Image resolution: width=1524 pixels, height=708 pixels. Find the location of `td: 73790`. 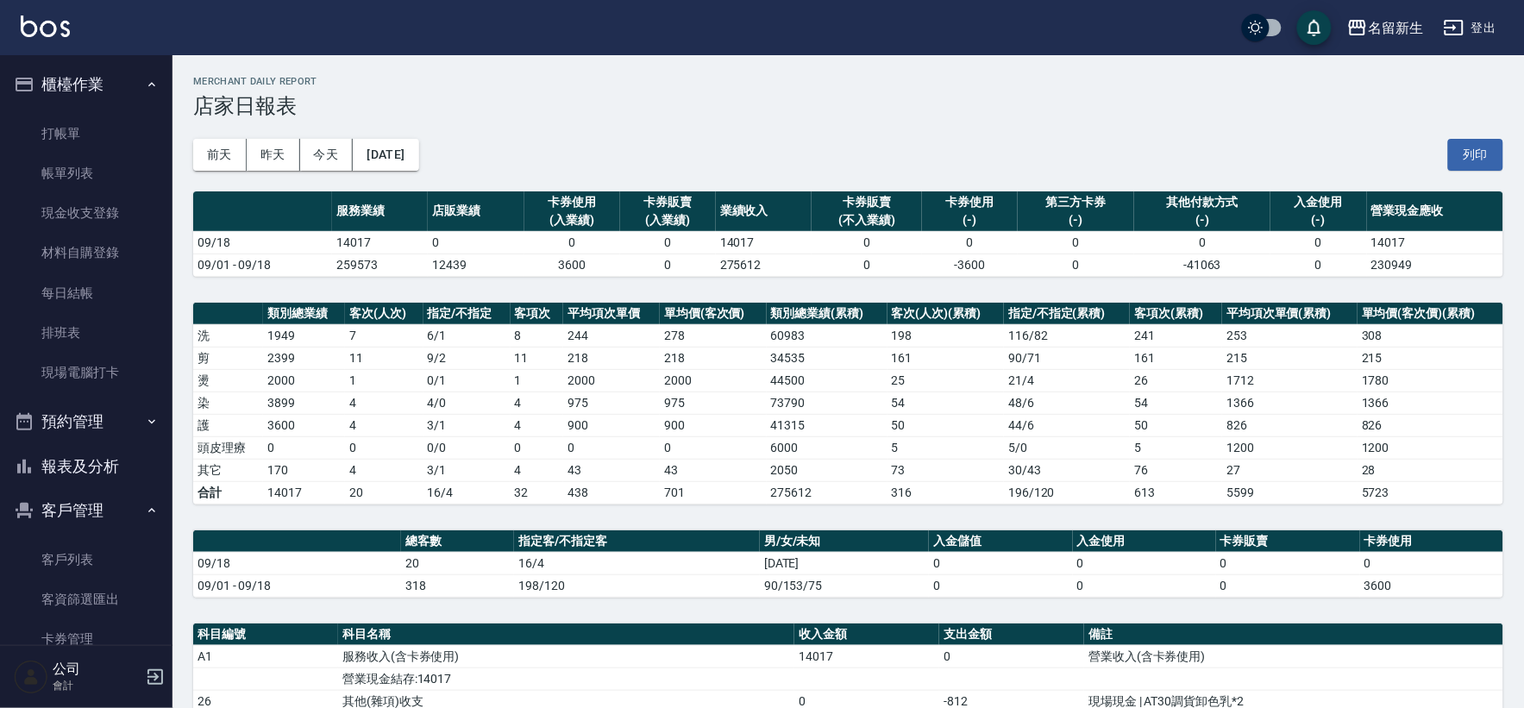

td: 73790 is located at coordinates (827, 403).